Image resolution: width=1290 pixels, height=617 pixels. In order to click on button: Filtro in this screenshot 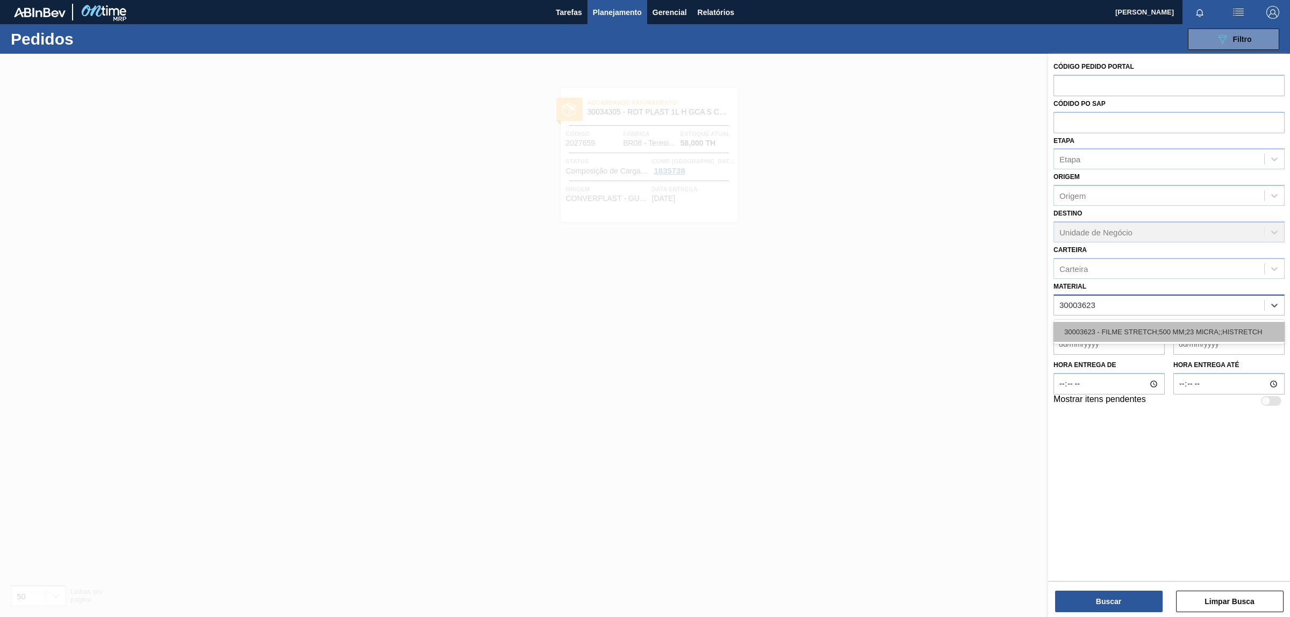, I will do `click(1233, 39)`.